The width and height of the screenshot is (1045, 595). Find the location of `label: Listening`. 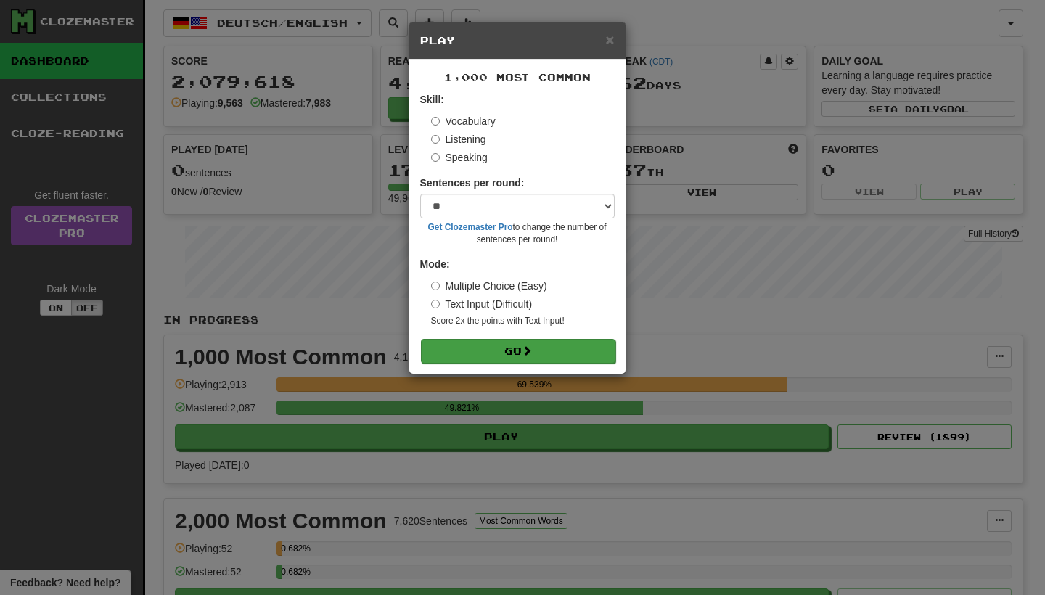

label: Listening is located at coordinates (459, 139).